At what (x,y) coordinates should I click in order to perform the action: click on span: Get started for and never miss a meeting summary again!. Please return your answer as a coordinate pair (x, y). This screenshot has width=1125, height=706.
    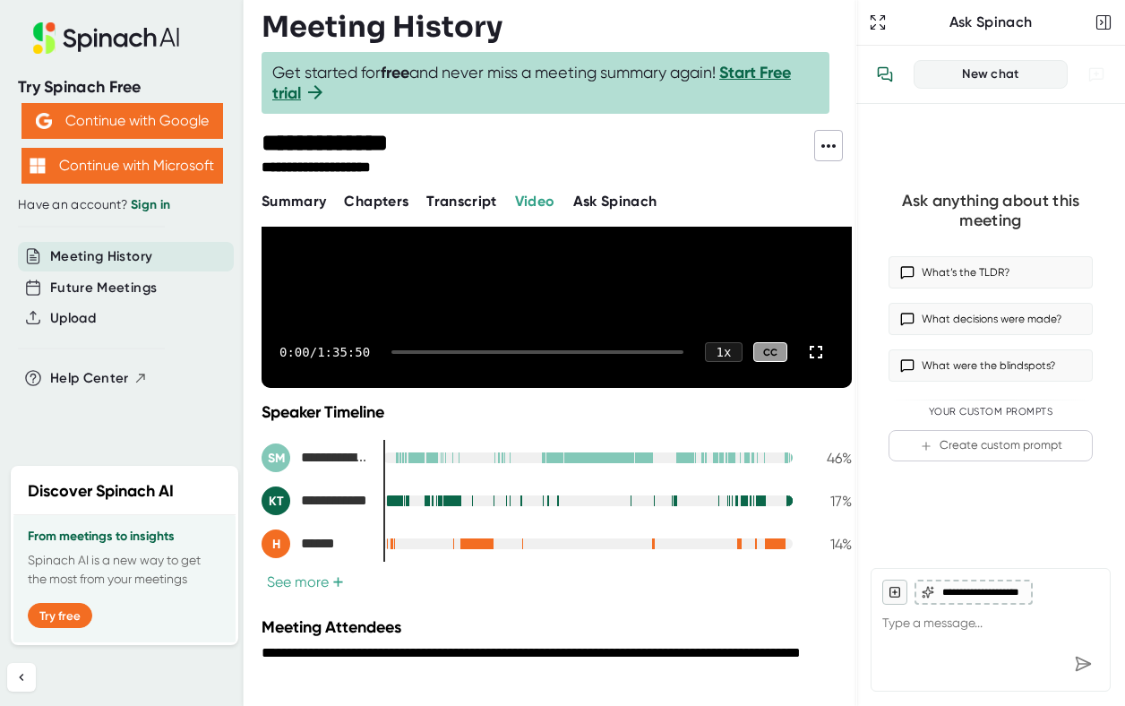
    Looking at the image, I should click on (545, 82).